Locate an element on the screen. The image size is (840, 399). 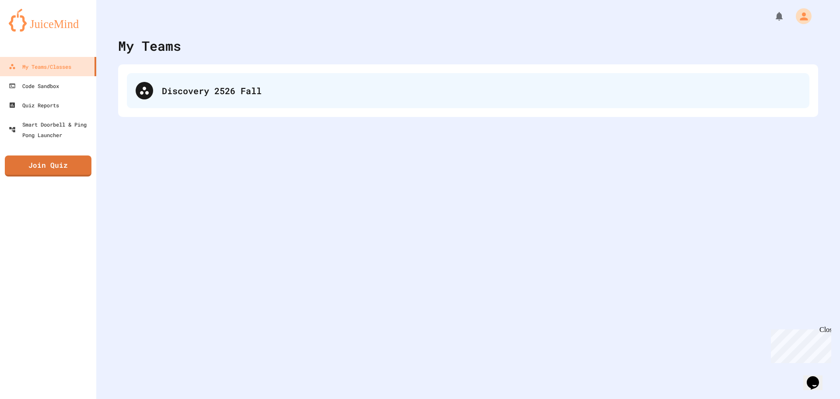
div: My Teams/Classes is located at coordinates (40, 67).